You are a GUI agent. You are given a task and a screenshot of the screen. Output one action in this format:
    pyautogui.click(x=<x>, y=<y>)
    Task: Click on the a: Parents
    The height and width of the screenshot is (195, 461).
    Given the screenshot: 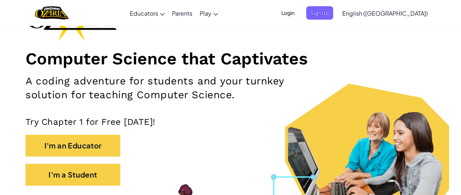 What is the action you would take?
    pyautogui.click(x=182, y=13)
    